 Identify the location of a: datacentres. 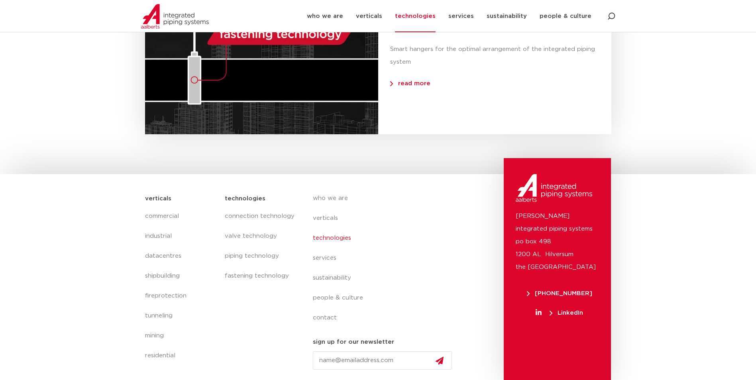
(181, 256).